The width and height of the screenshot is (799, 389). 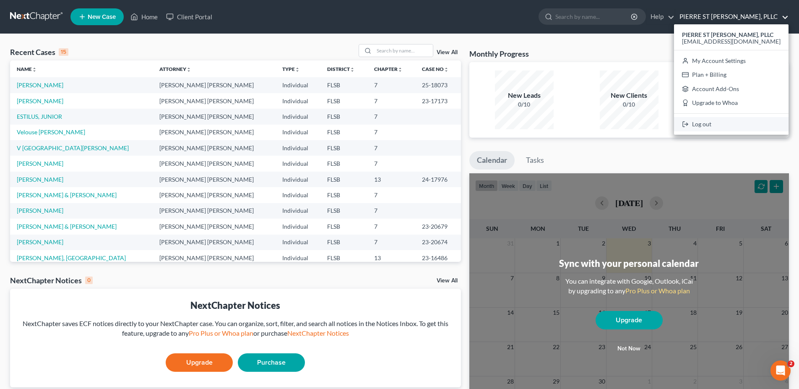 What do you see at coordinates (291, 69) in the screenshot?
I see `a: Typeunfold_more` at bounding box center [291, 69].